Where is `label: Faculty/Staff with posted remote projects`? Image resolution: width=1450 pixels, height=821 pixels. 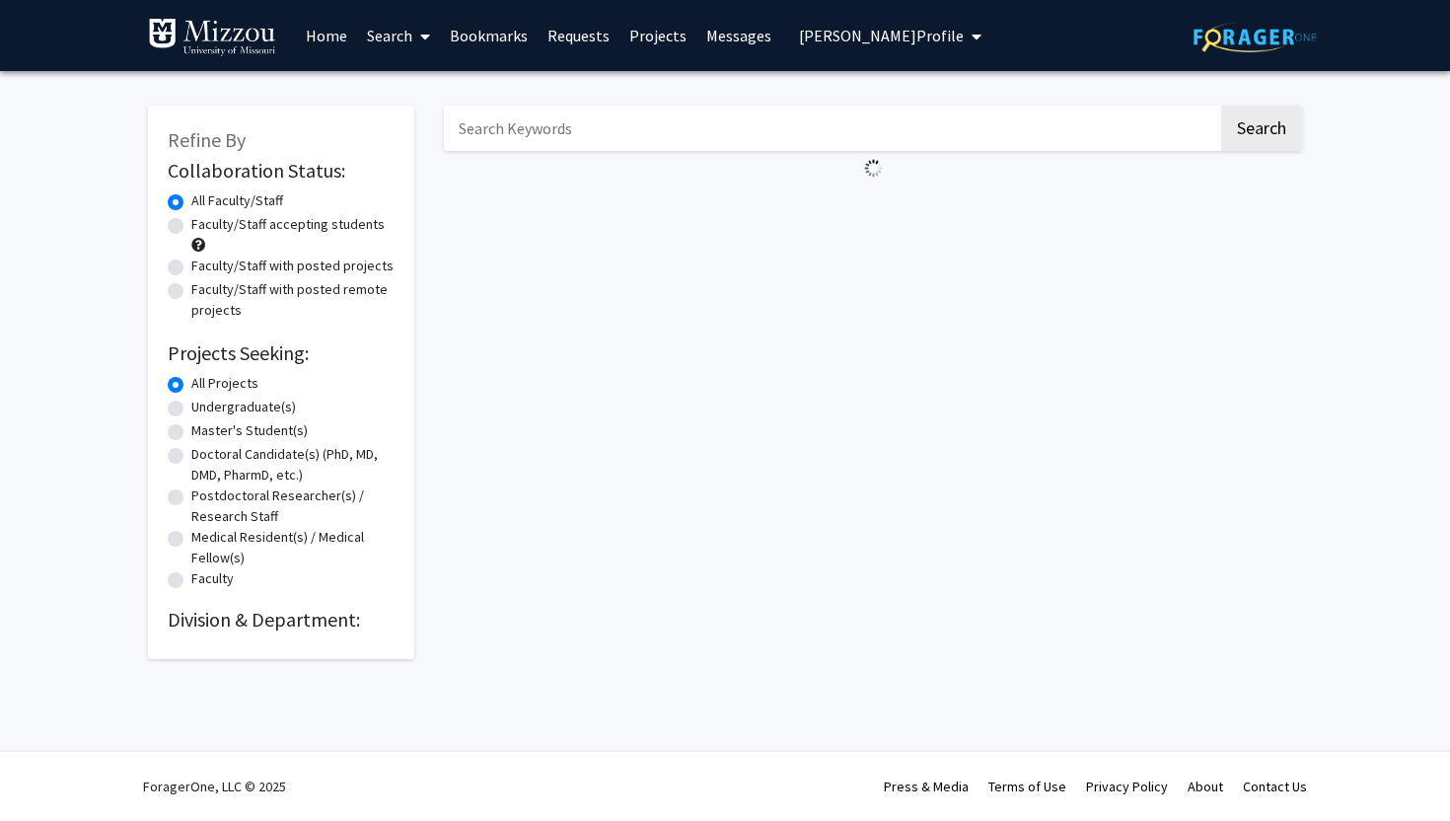 label: Faculty/Staff with posted remote projects is located at coordinates (293, 300).